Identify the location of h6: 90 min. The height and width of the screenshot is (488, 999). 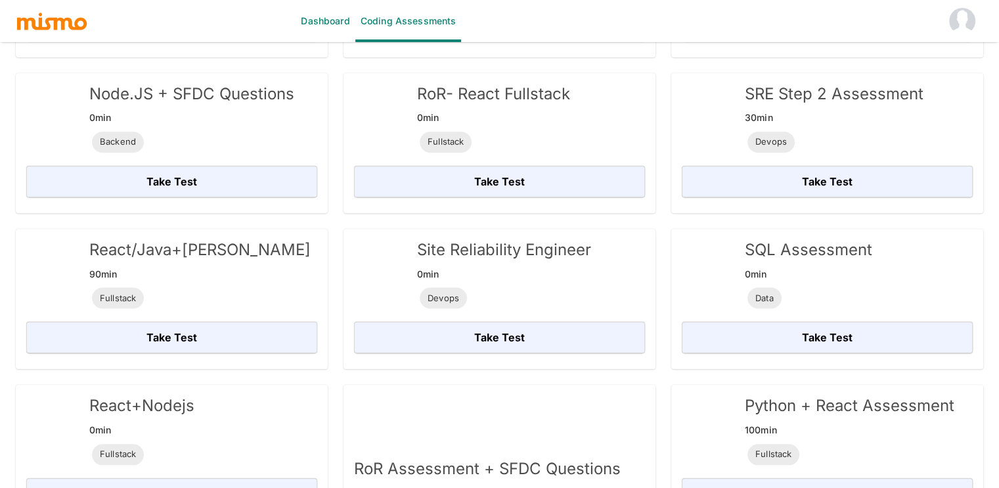
(200, 274).